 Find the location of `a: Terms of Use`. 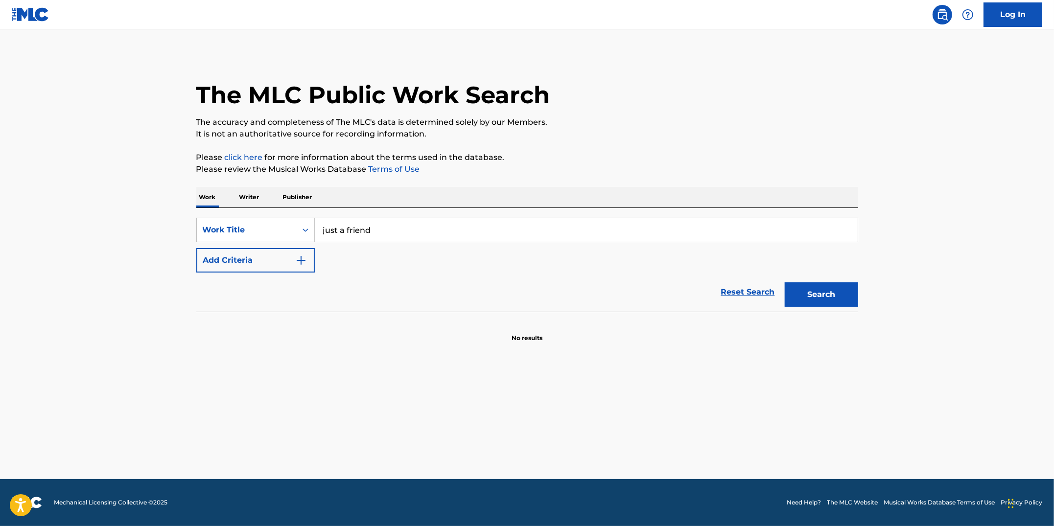

a: Terms of Use is located at coordinates (393, 169).